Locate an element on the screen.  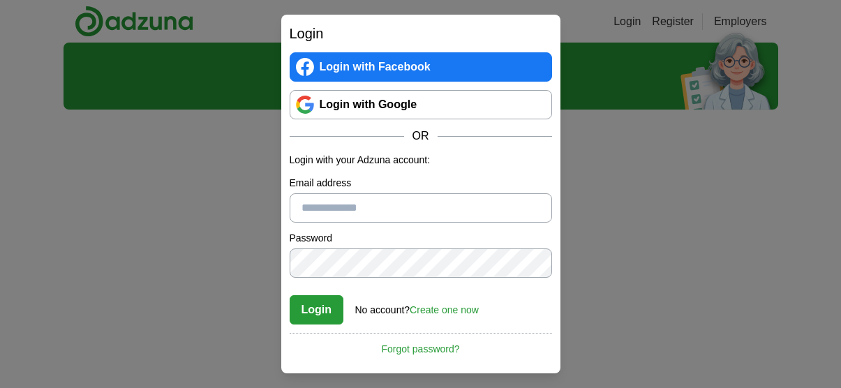
button: Login is located at coordinates (317, 310).